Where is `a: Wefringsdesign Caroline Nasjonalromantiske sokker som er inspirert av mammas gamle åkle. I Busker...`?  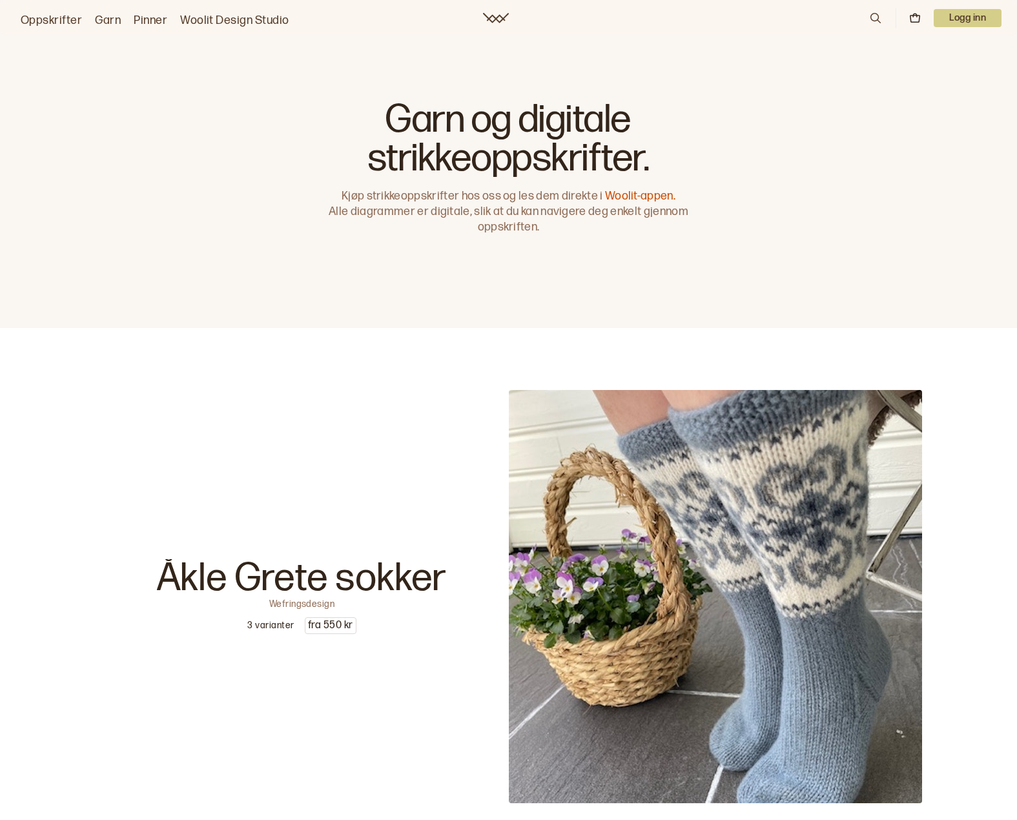
a: Wefringsdesign Caroline Nasjonalromantiske sokker som er inspirert av mammas gamle åkle. I Busker... is located at coordinates (508, 597).